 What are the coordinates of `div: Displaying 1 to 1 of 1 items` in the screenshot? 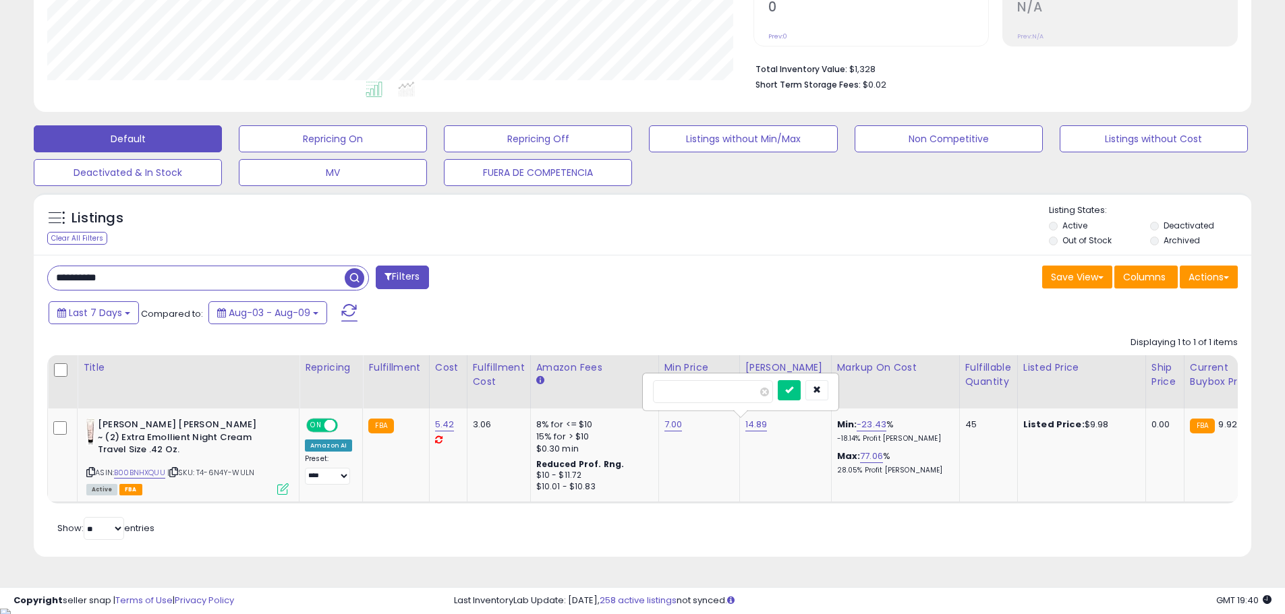 It's located at (1184, 343).